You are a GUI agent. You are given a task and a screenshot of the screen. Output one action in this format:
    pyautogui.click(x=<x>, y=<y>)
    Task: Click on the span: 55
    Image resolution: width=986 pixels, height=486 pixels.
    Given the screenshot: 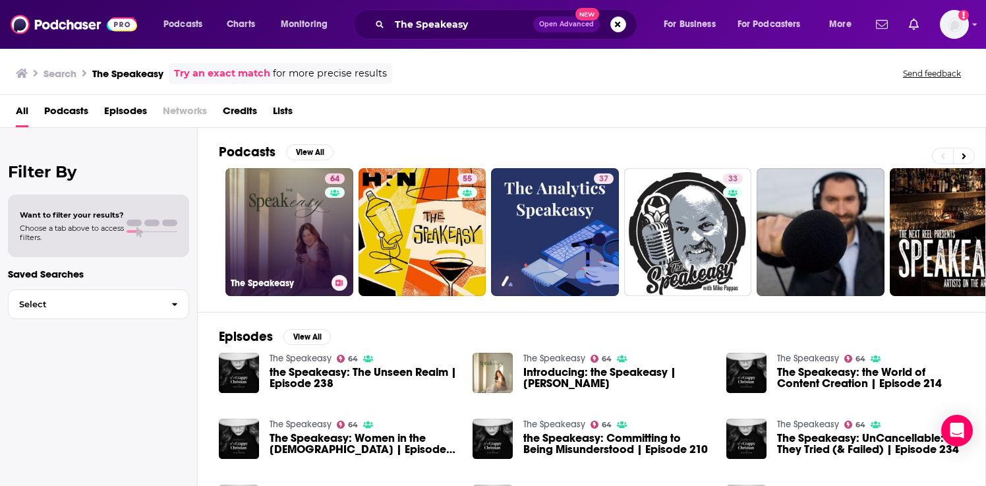 What is the action you would take?
    pyautogui.click(x=467, y=179)
    